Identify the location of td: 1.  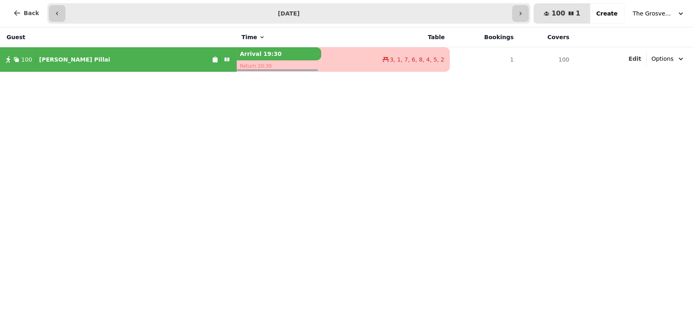
(484, 60).